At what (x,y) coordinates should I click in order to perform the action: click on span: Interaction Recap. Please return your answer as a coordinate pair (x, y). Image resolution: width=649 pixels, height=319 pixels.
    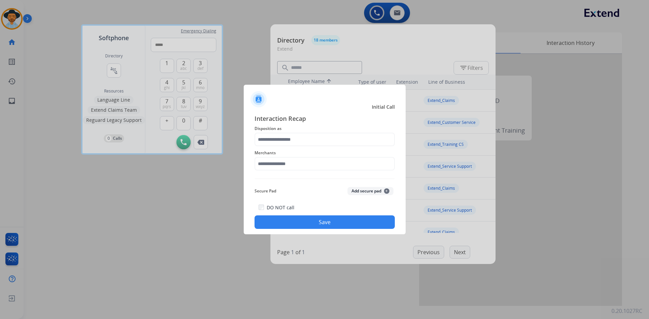
    Looking at the image, I should click on (324, 119).